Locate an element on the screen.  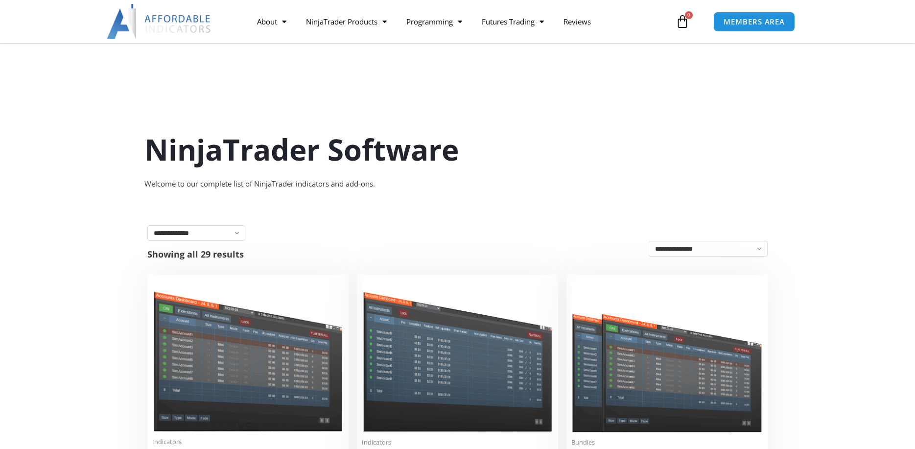
h1: NinjaTrader Software is located at coordinates (458, 149).